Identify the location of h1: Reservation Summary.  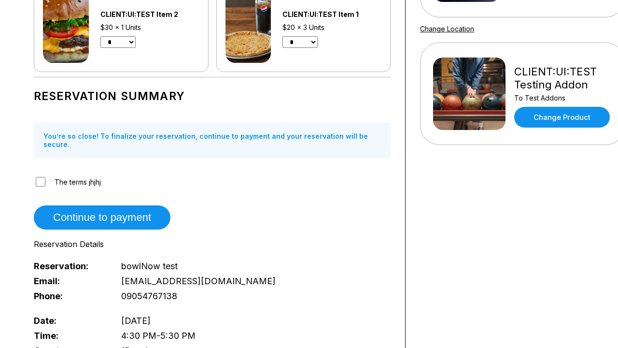
(212, 96).